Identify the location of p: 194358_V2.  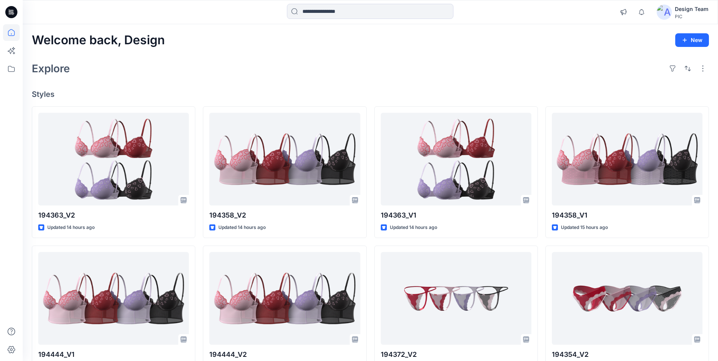
(285, 215).